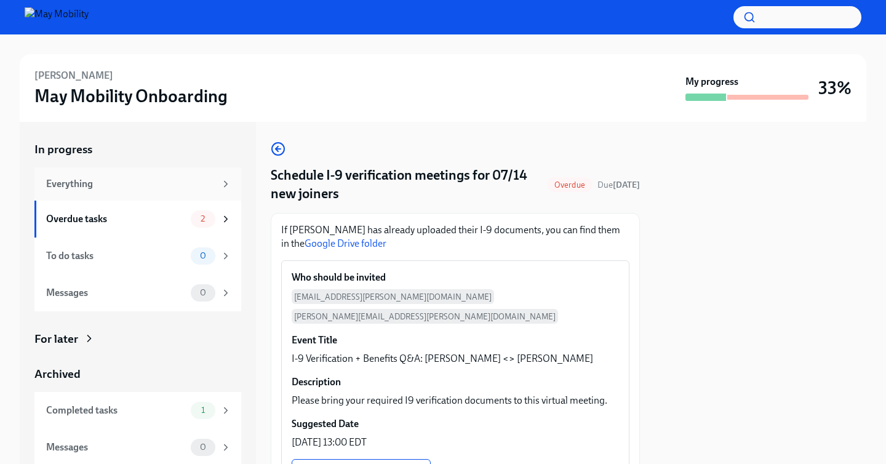 This screenshot has width=886, height=464. I want to click on div: Completed tasks, so click(116, 410).